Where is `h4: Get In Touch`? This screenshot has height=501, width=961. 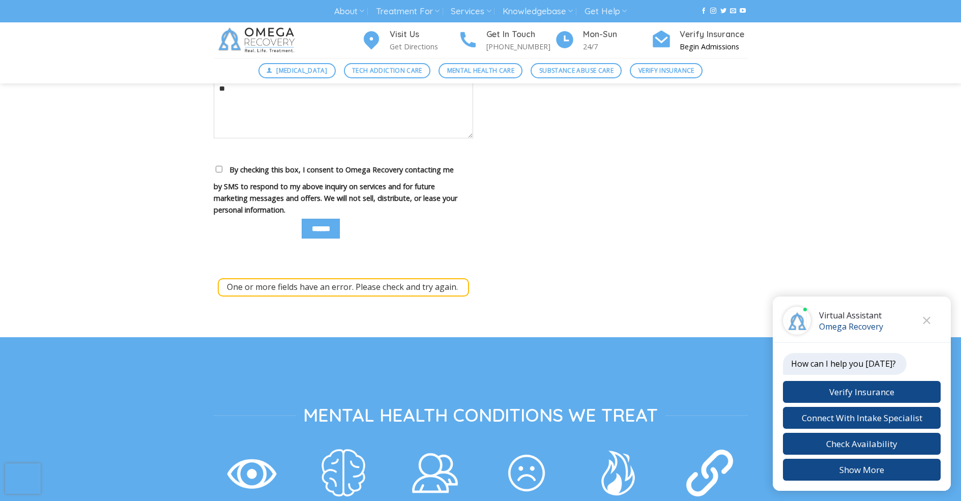
h4: Get In Touch is located at coordinates (520, 35).